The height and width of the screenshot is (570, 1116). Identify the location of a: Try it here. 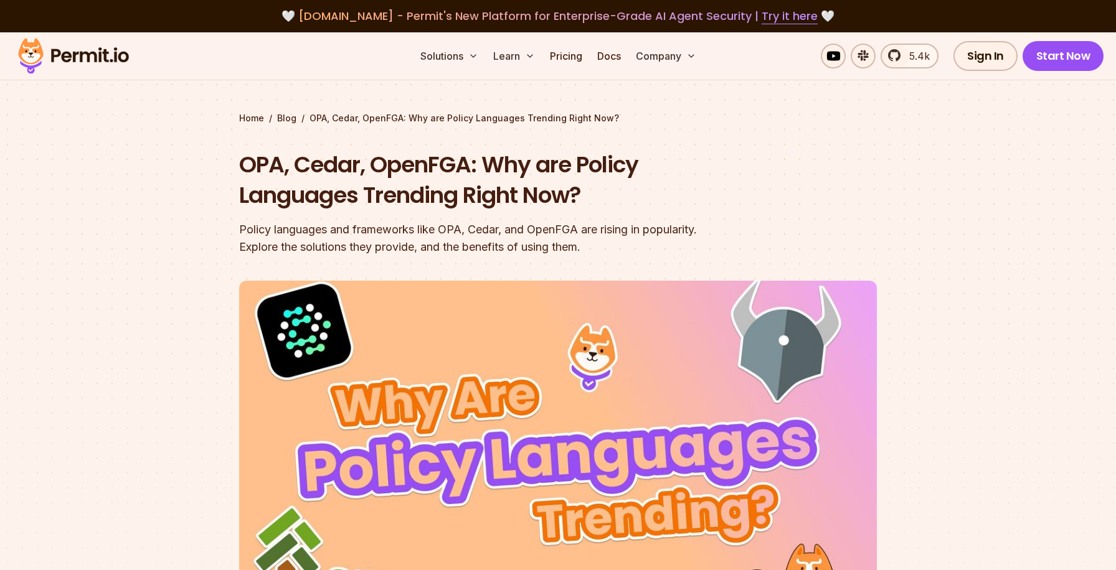
(789, 16).